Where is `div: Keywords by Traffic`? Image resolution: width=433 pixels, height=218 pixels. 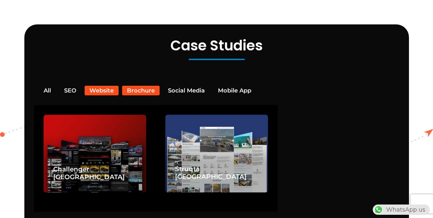
div: Keywords by Traffic is located at coordinates (89, 40).